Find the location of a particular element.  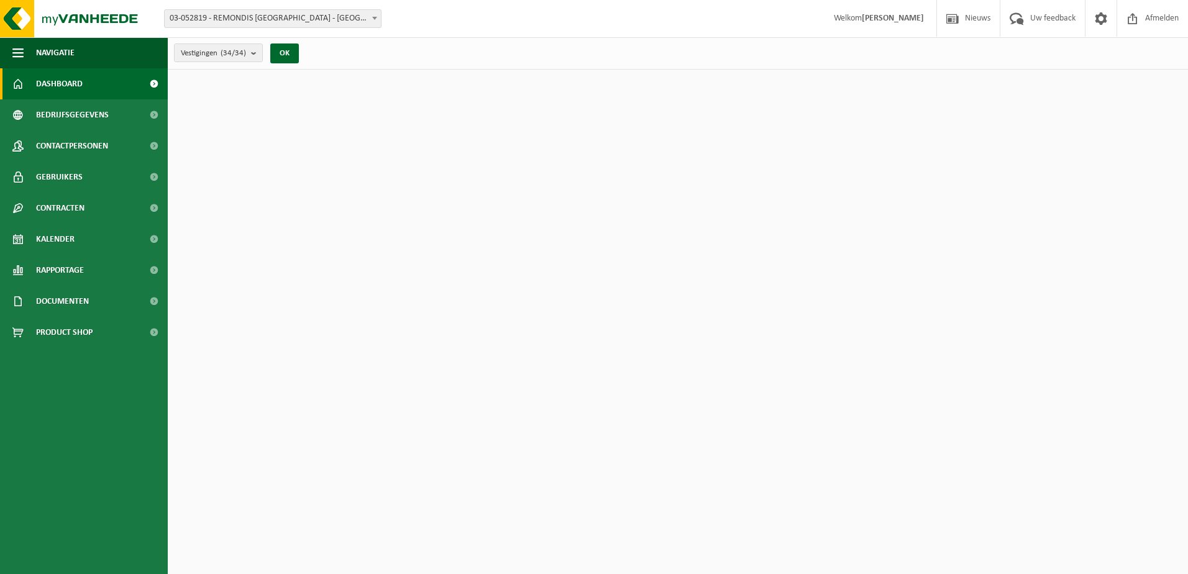

span: Documenten is located at coordinates (62, 301).